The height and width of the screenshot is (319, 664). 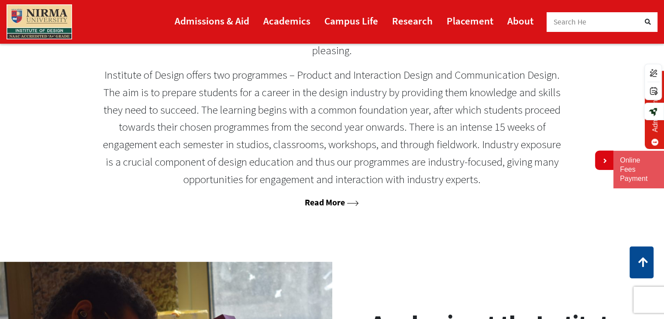 What do you see at coordinates (212, 21) in the screenshot?
I see `a: Admissions & Aid` at bounding box center [212, 21].